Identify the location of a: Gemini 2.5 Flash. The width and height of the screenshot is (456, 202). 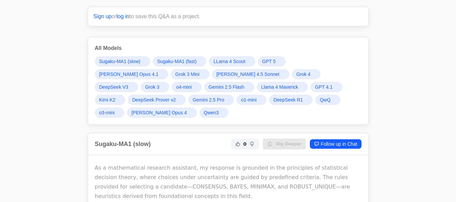
(229, 87).